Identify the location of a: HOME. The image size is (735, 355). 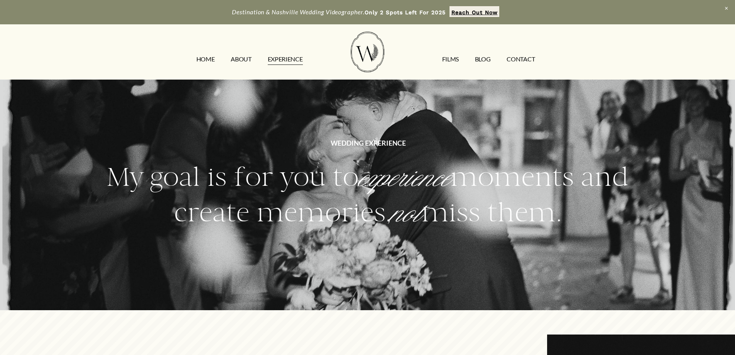
(206, 59).